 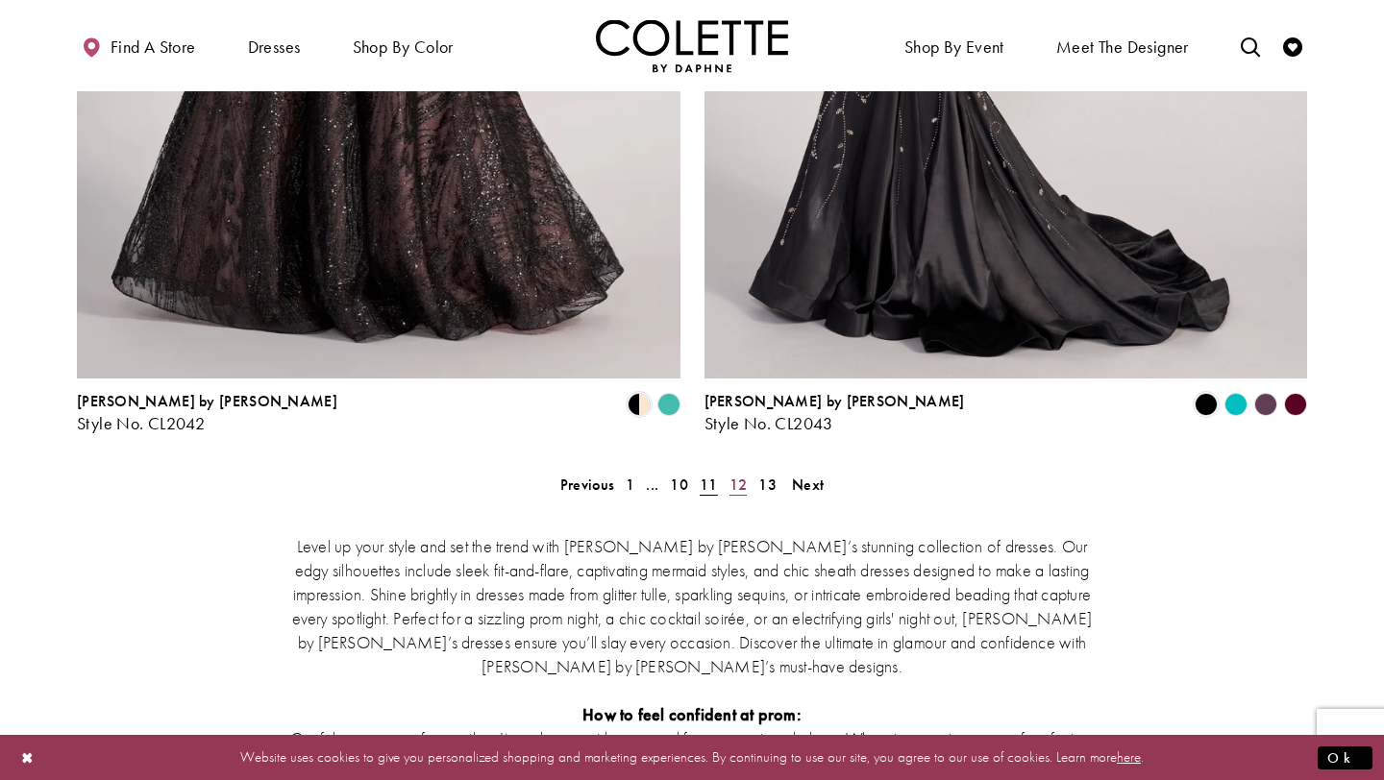 I want to click on span: Meet the designer, so click(x=1123, y=47).